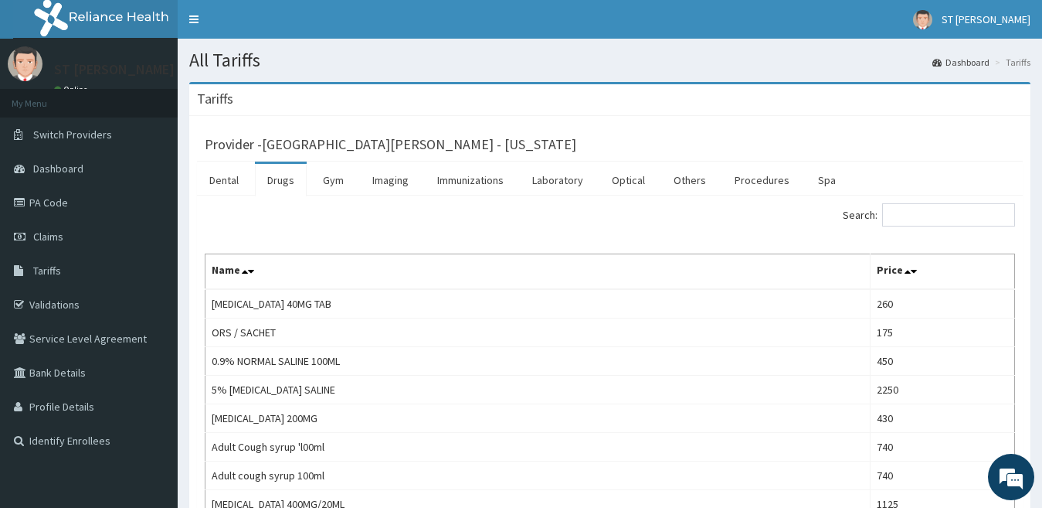  What do you see at coordinates (943, 389) in the screenshot?
I see `td: 2250` at bounding box center [943, 389].